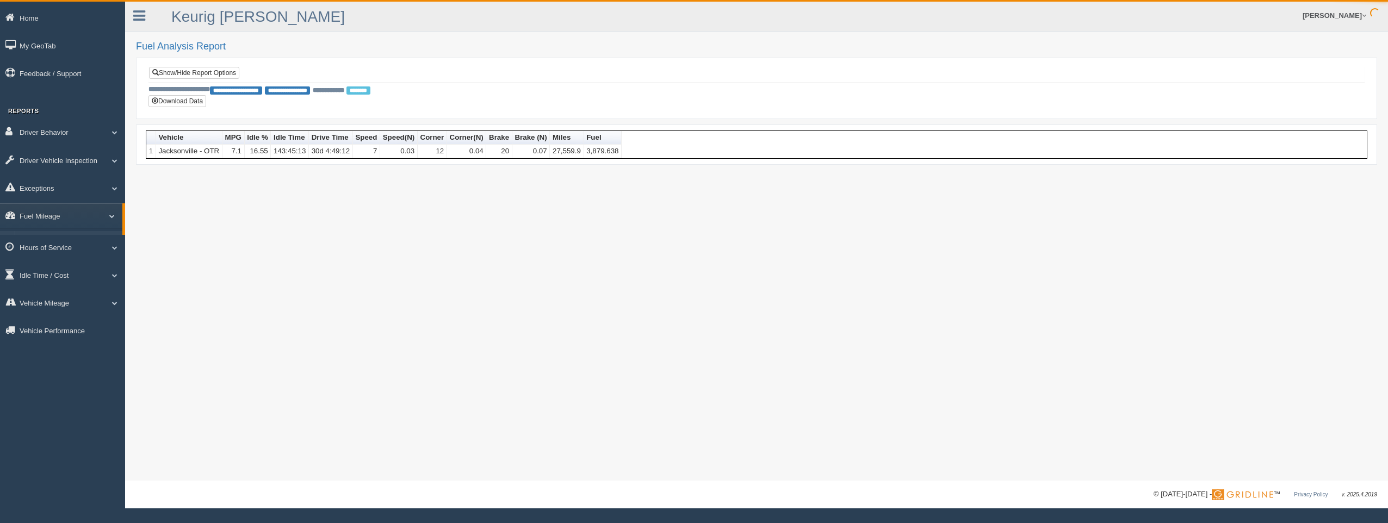  What do you see at coordinates (531, 151) in the screenshot?
I see `td: 0.07` at bounding box center [531, 151].